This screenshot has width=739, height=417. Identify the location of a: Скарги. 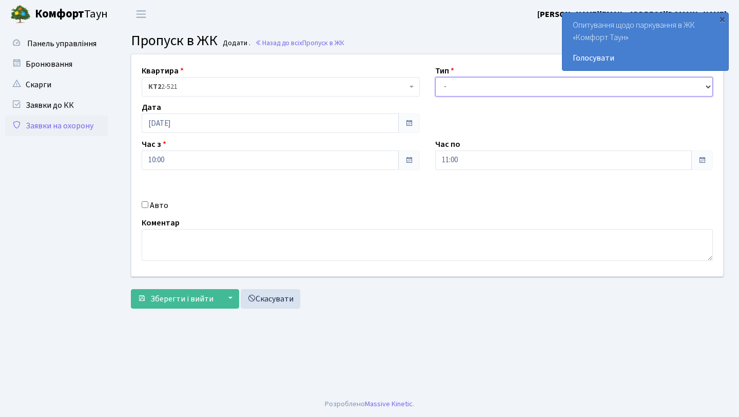
(56, 85).